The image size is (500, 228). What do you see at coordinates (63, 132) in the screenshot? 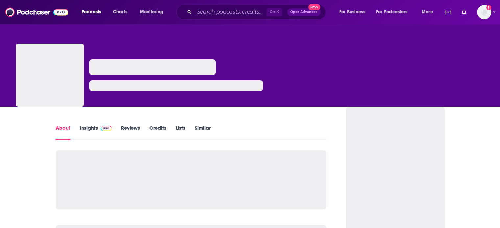
I see `a: About` at bounding box center [63, 132].